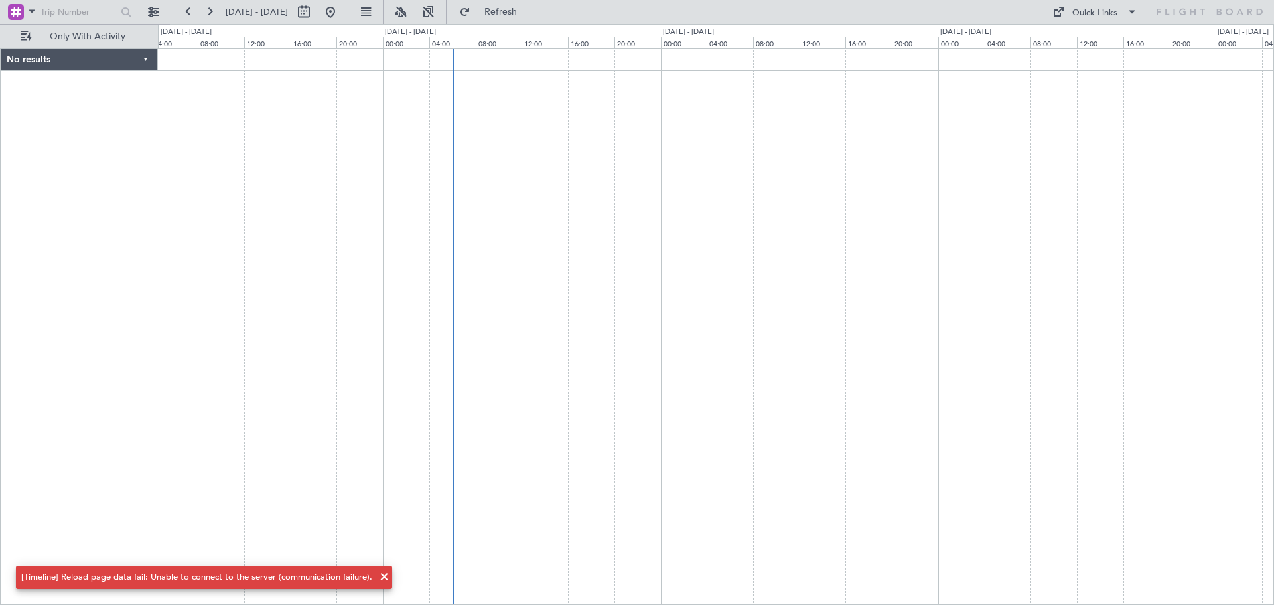 The image size is (1274, 605). I want to click on span: Only With Activity, so click(87, 37).